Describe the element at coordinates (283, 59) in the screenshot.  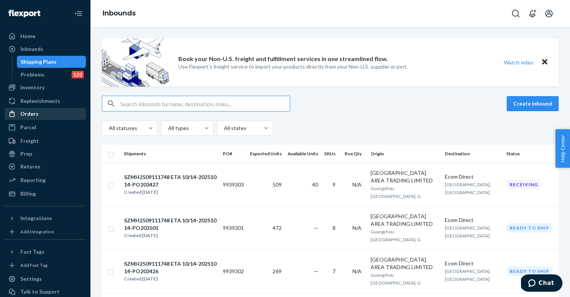
I see `p: Book your Non-U.S. freight and fulfillment services in one streamlined flow.` at that location.